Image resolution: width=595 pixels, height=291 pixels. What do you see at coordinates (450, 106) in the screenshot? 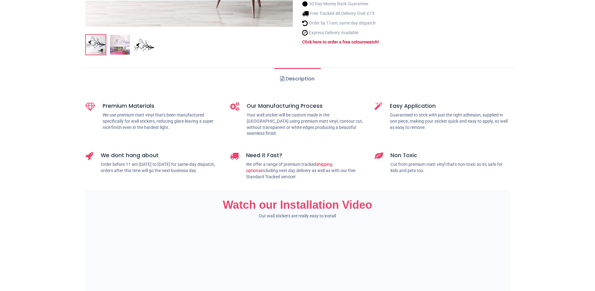
I see `h5: Easy Application` at bounding box center [450, 106].